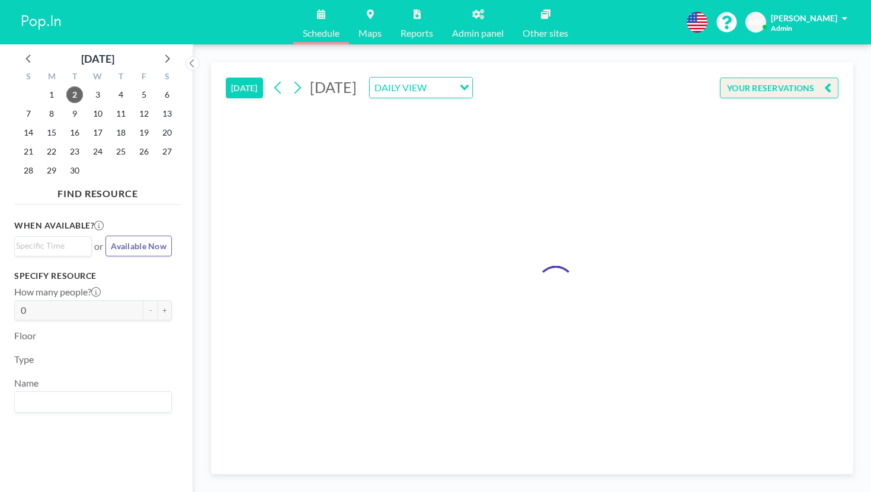 The image size is (871, 492). I want to click on h4: FIND RESOURCE, so click(98, 191).